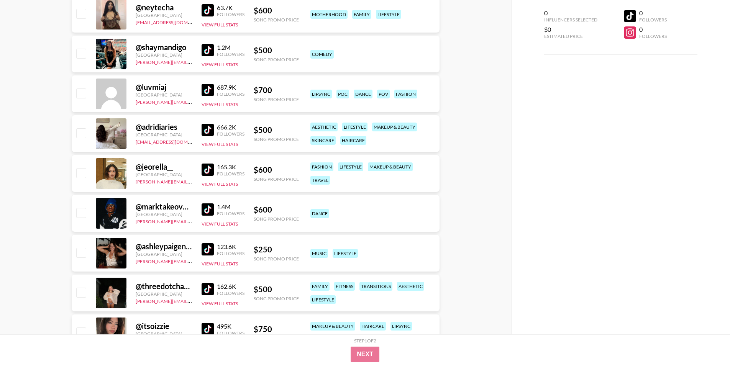 This screenshot has width=730, height=365. Describe the element at coordinates (164, 167) in the screenshot. I see `div: @ jeorella__` at that location.